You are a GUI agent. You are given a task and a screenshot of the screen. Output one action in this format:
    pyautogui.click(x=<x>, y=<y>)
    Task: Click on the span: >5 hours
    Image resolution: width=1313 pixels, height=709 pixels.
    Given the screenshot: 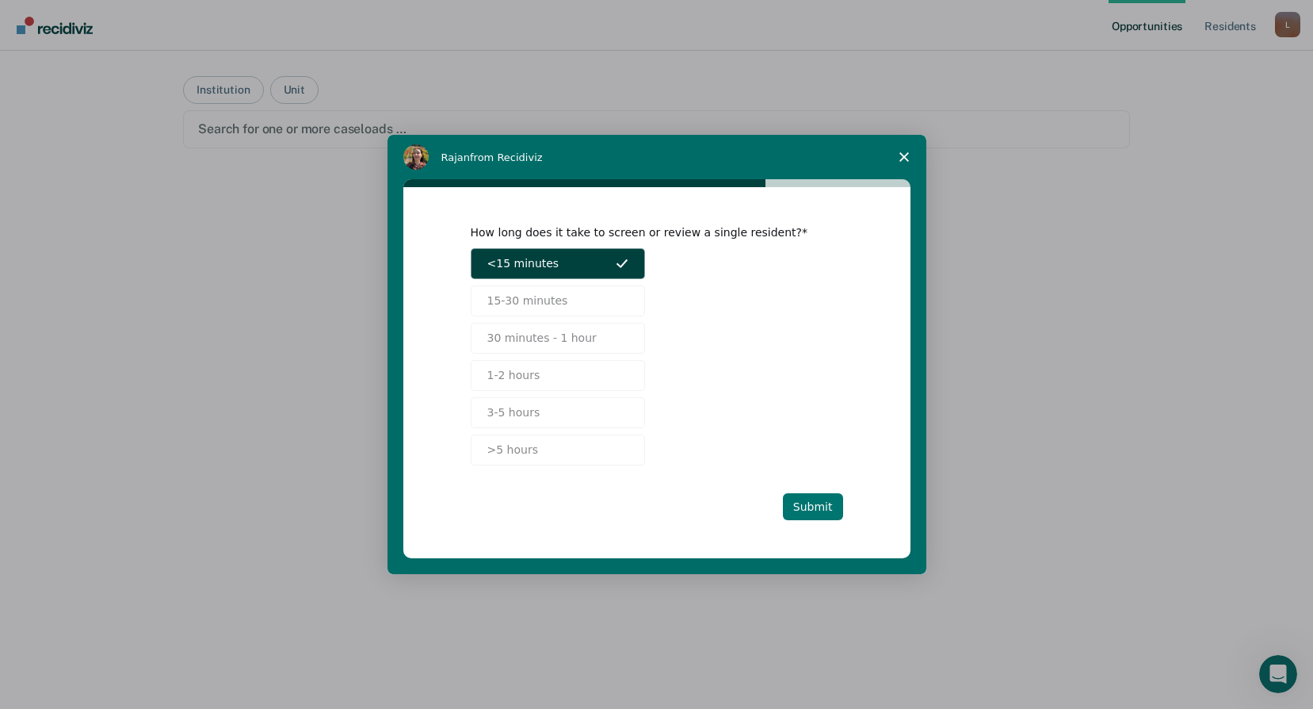 What is the action you would take?
    pyautogui.click(x=513, y=449)
    